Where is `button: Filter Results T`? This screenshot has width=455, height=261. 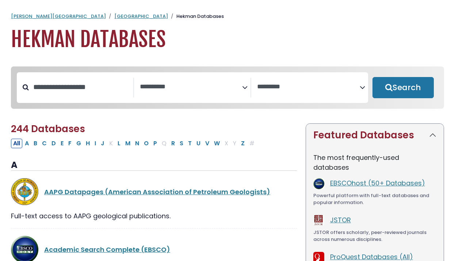 button: Filter Results T is located at coordinates (190, 143).